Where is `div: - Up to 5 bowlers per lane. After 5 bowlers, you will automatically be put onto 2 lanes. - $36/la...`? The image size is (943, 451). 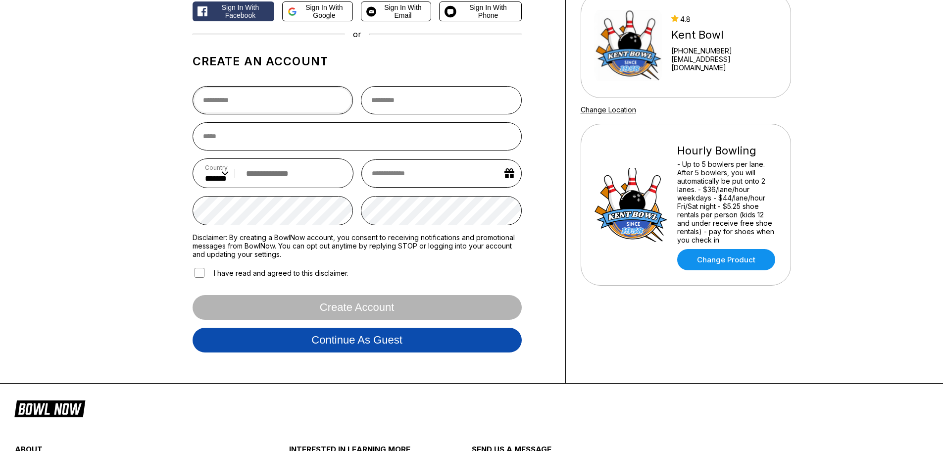 div: - Up to 5 bowlers per lane. After 5 bowlers, you will automatically be put onto 2 lanes. - $36/la... is located at coordinates (727, 202).